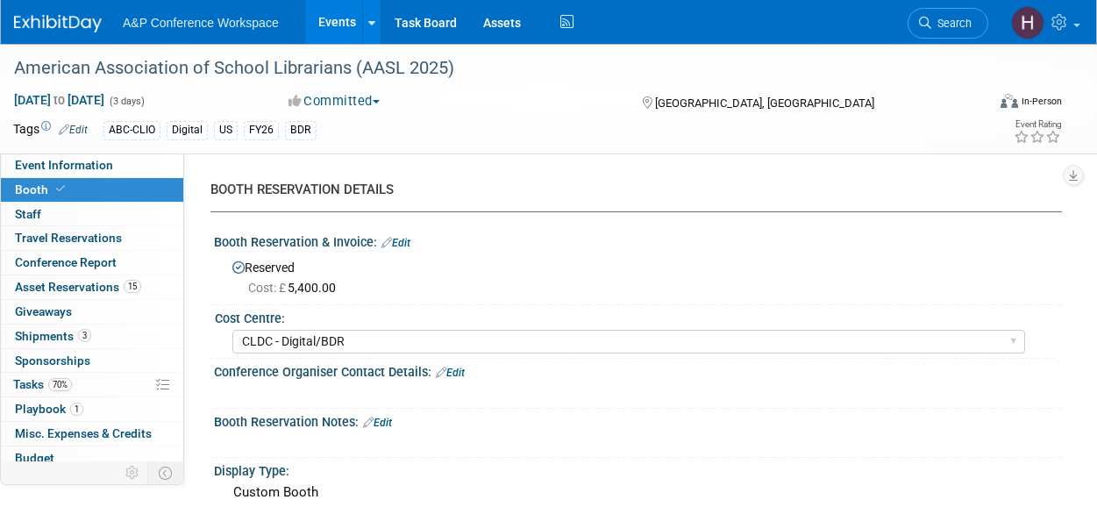 The image size is (1097, 507). What do you see at coordinates (951, 23) in the screenshot?
I see `span: Search` at bounding box center [951, 23].